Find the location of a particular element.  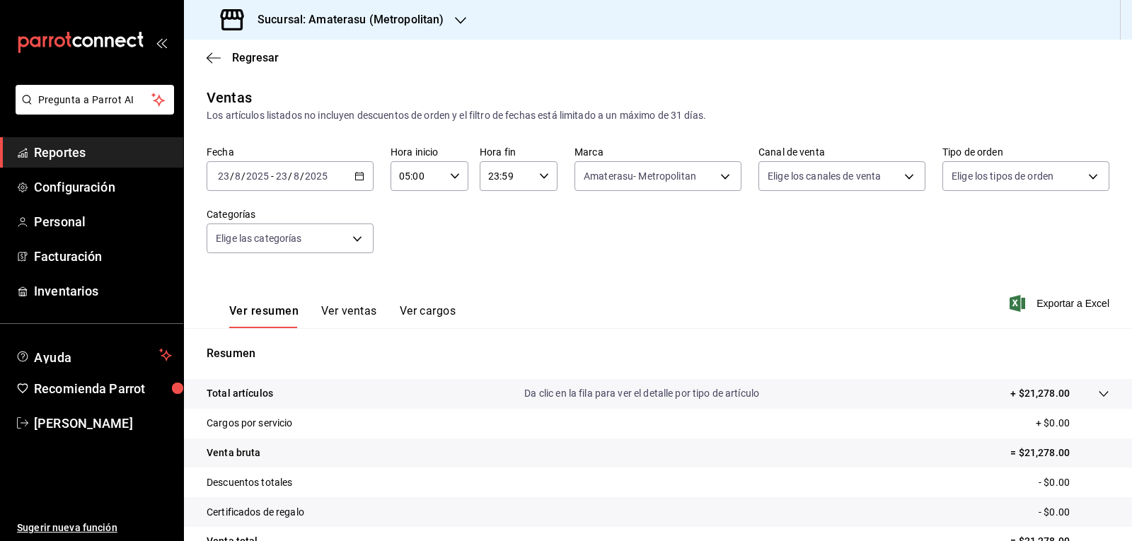

span: Reportes is located at coordinates (103, 152).